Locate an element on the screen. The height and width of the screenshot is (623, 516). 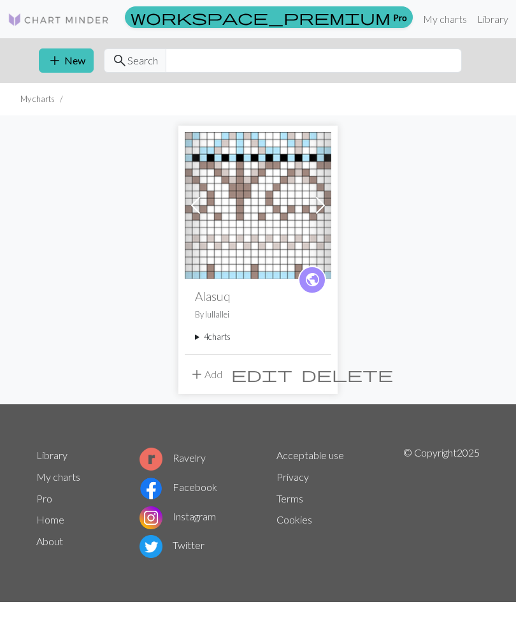
span: delete is located at coordinates (347, 374).